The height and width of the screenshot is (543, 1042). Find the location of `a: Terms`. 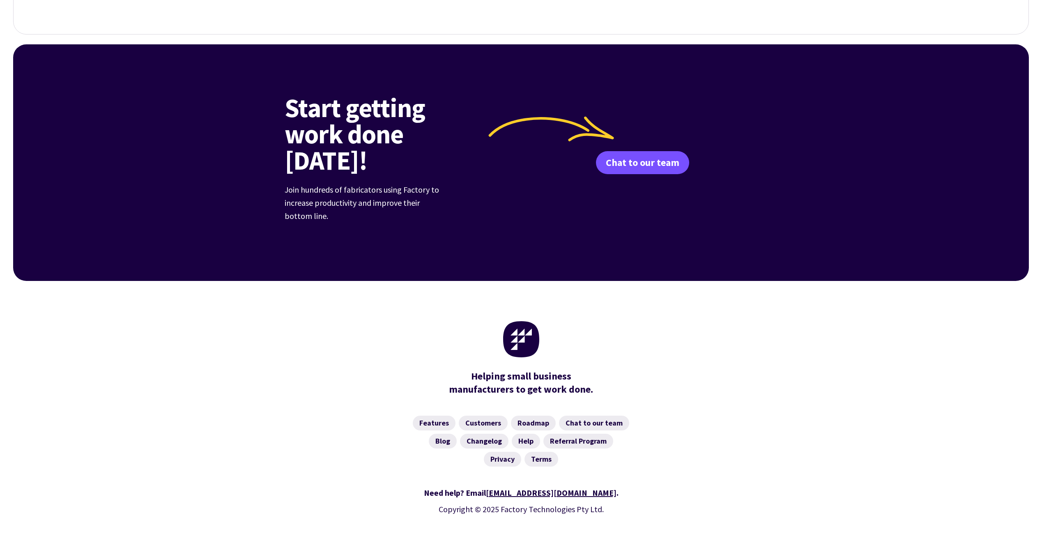

a: Terms is located at coordinates (541, 459).